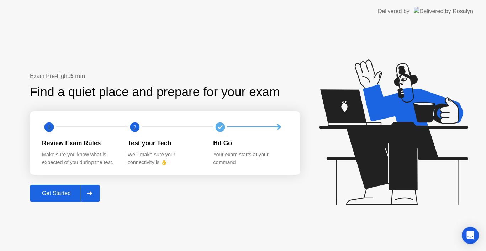 This screenshot has width=486, height=251. What do you see at coordinates (394, 11) in the screenshot?
I see `div: Delivered by` at bounding box center [394, 11].